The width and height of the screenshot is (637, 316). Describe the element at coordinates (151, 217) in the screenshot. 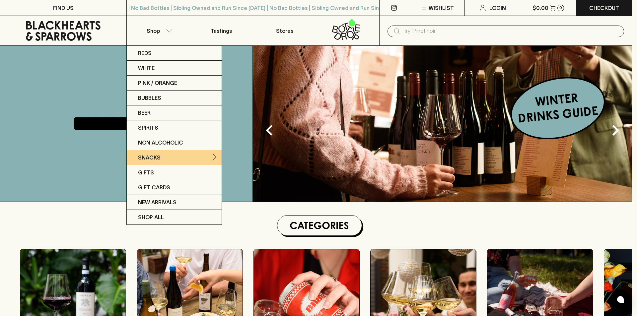

I see `p: SHOP ALL` at that location.